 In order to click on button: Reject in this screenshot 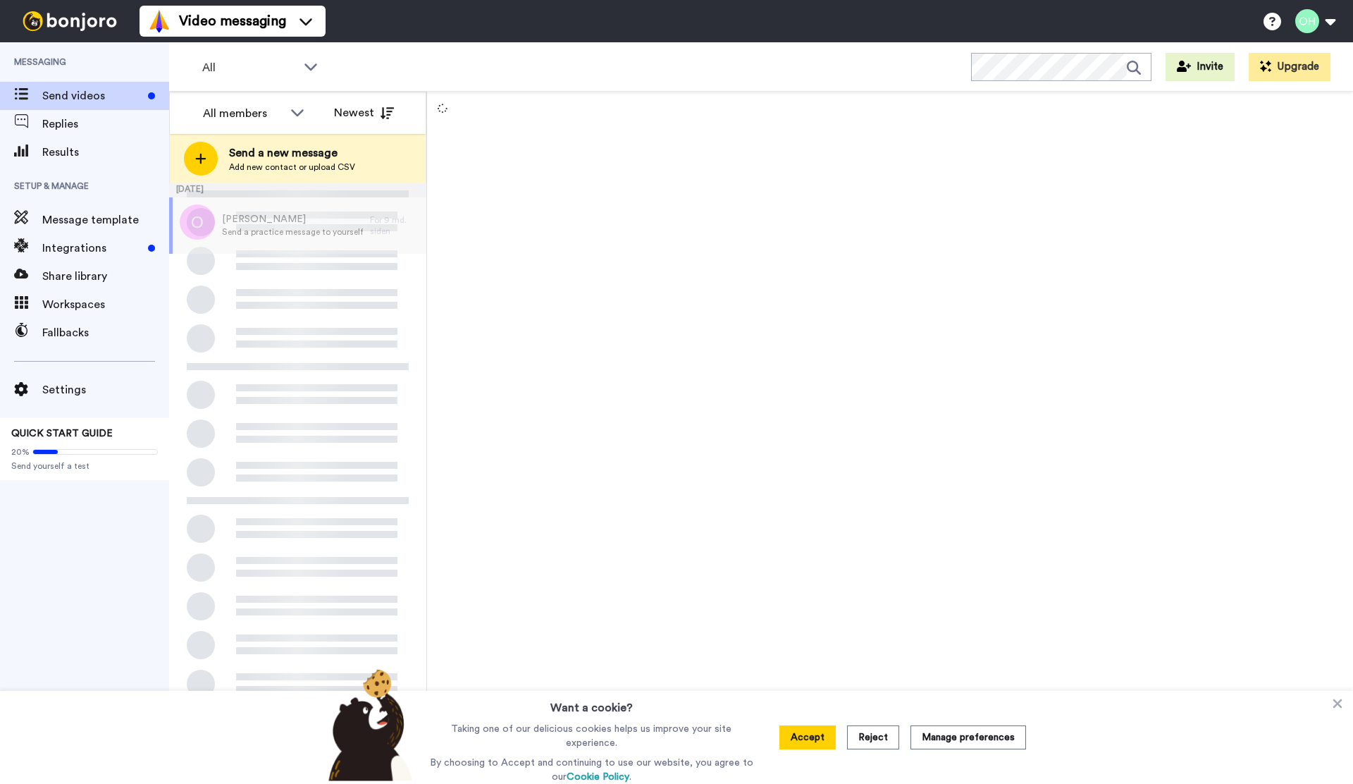, I will do `click(873, 737)`.